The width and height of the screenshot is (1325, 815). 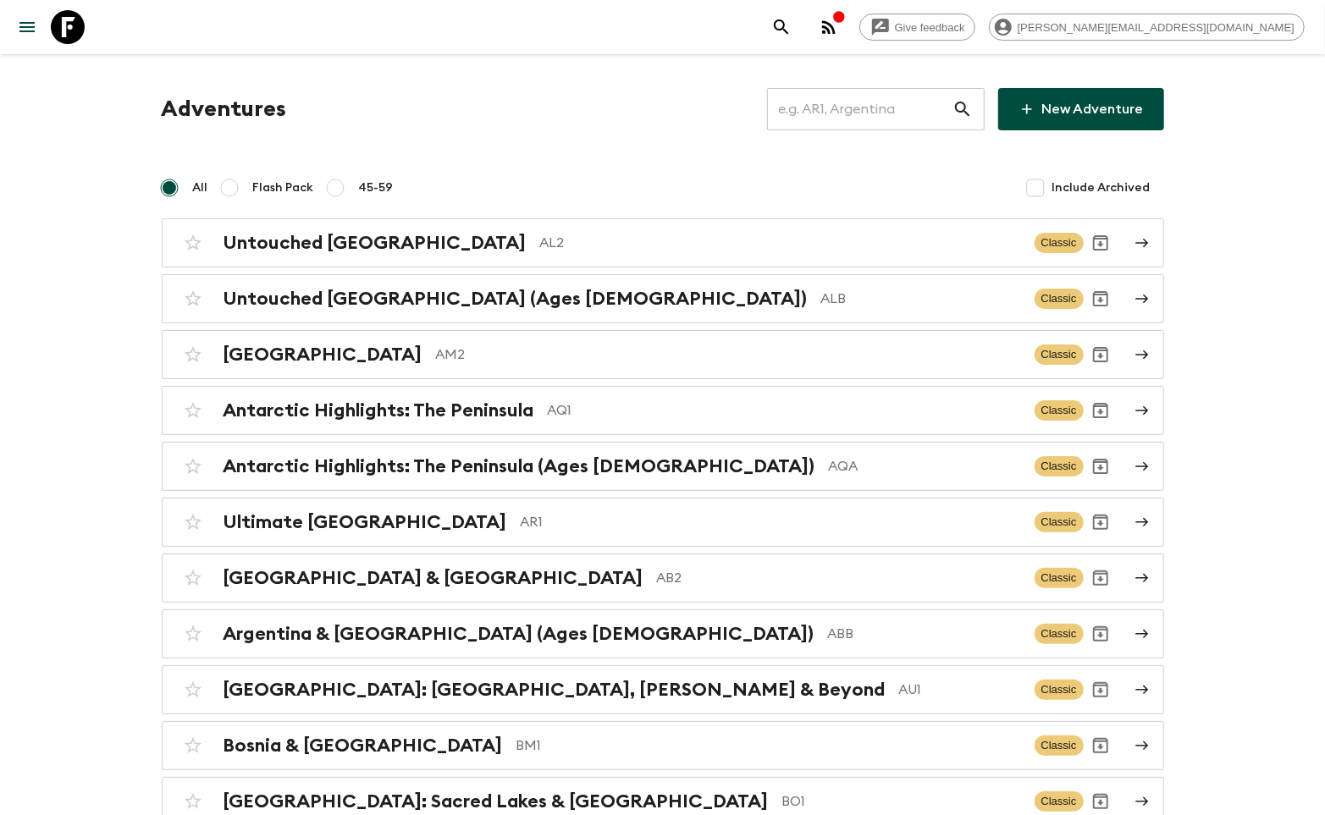 What do you see at coordinates (901, 802) in the screenshot?
I see `p: BO1` at bounding box center [901, 802].